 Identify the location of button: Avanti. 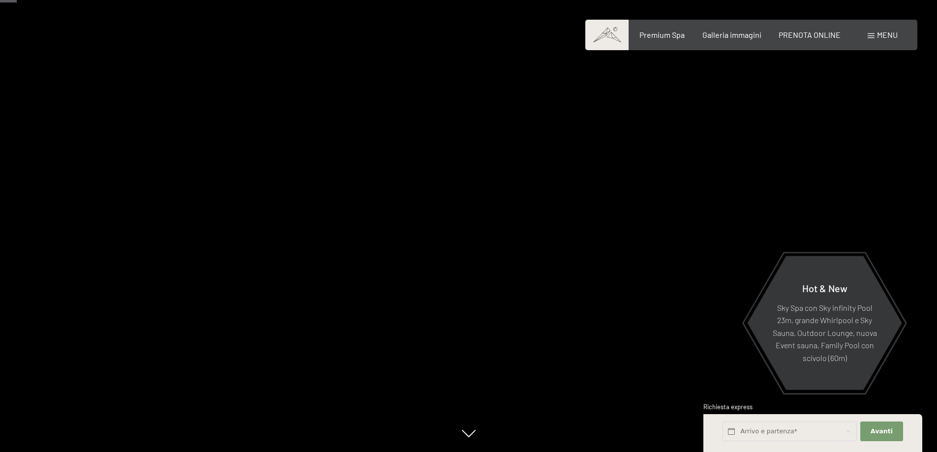
(882, 431).